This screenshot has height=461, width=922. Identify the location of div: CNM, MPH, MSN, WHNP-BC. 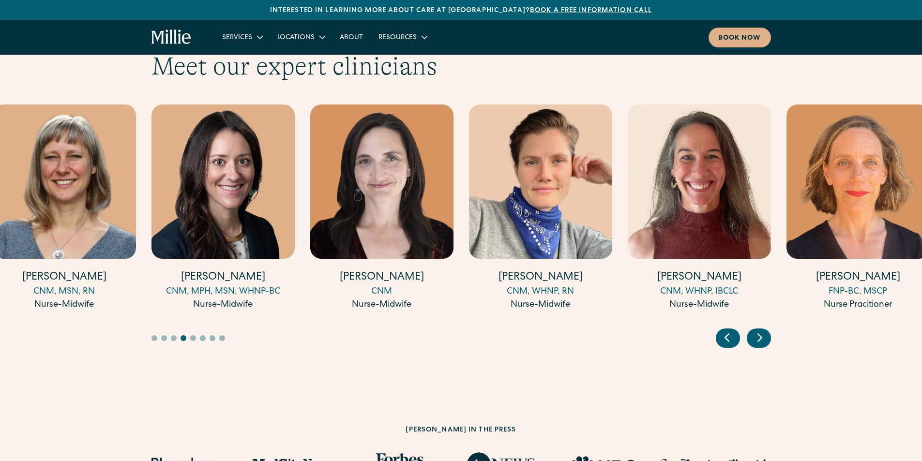
(223, 292).